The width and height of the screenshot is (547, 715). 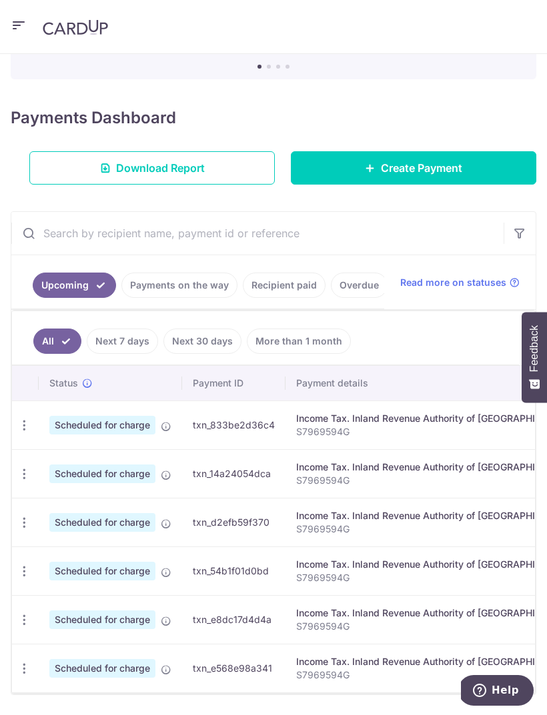 I want to click on a: Next 30 days, so click(x=202, y=341).